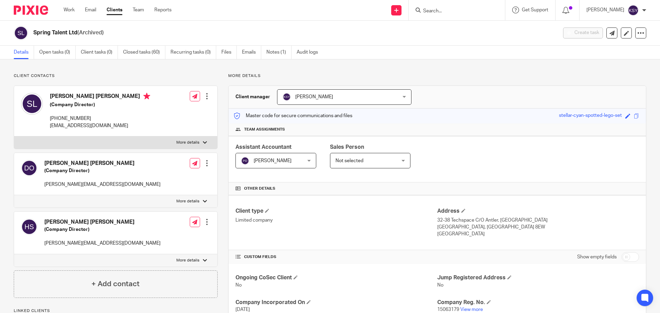 Image resolution: width=660 pixels, height=313 pixels. What do you see at coordinates (193, 52) in the screenshot?
I see `a: Recurring tasks (0)` at bounding box center [193, 52].